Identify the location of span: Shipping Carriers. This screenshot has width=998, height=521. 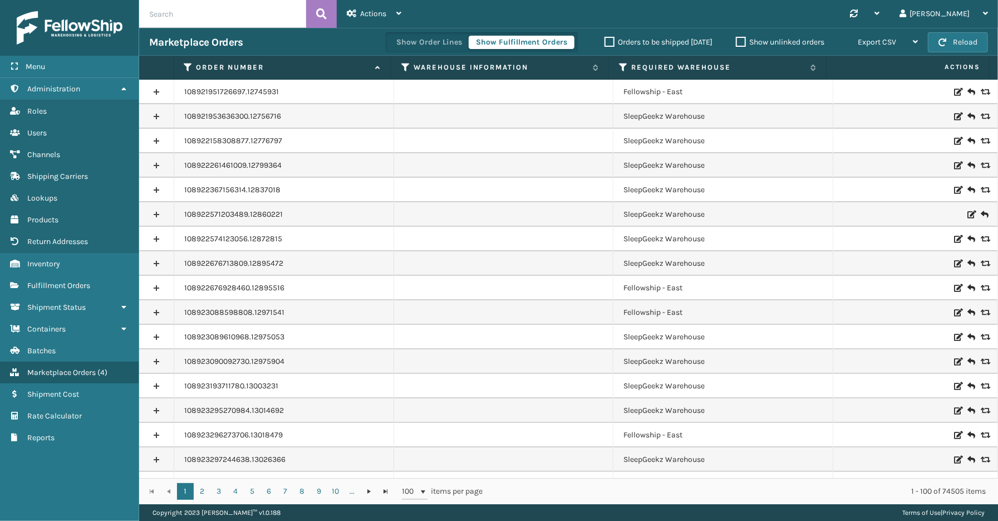
(57, 176).